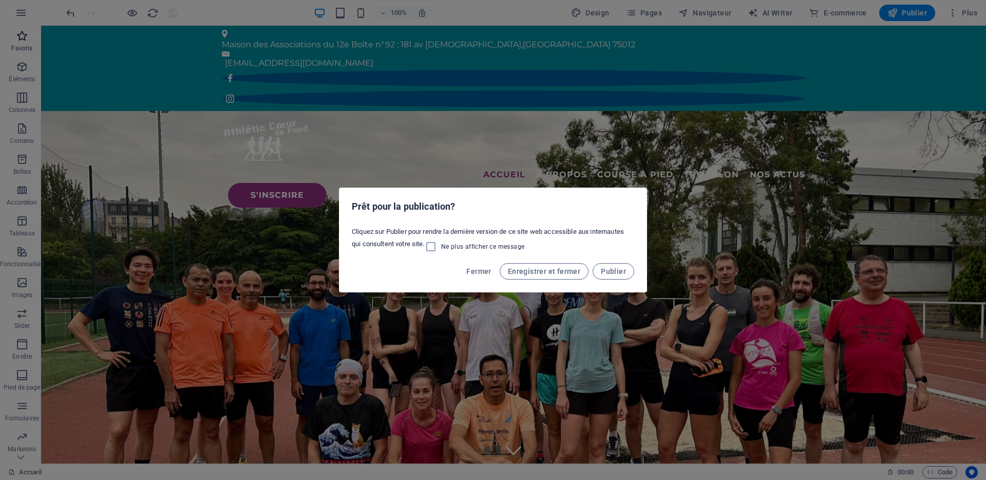 The width and height of the screenshot is (986, 480). Describe the element at coordinates (483, 247) in the screenshot. I see `span: Ne plus afficher ce message` at that location.